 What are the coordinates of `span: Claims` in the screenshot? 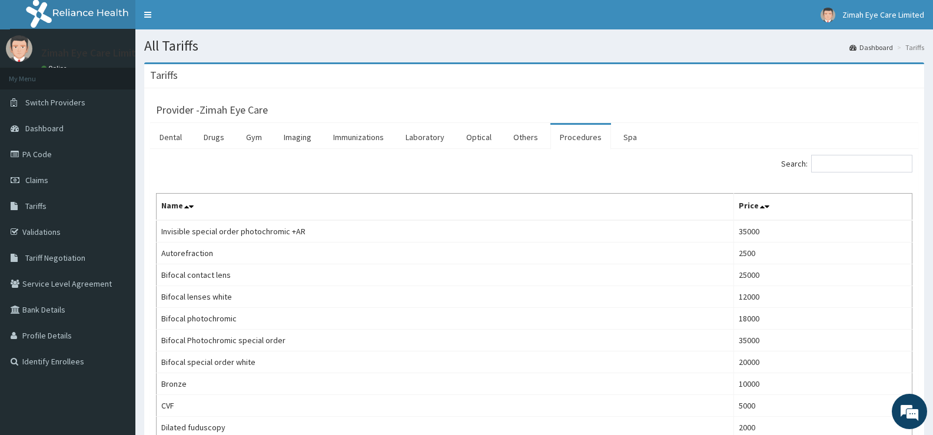 It's located at (36, 180).